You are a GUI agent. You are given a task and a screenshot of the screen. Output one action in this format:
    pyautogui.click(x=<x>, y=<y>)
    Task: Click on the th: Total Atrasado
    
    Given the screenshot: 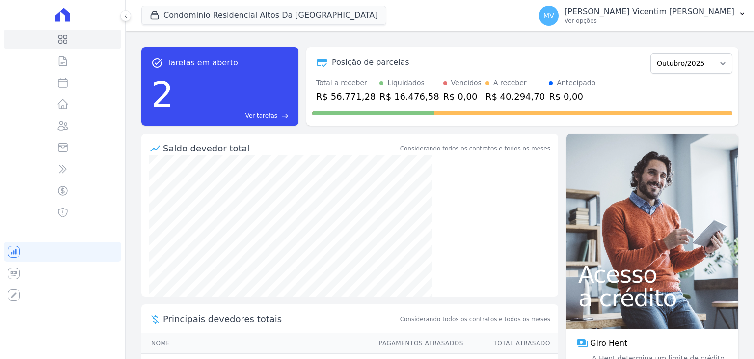 What is the action you would take?
    pyautogui.click(x=511, y=343)
    